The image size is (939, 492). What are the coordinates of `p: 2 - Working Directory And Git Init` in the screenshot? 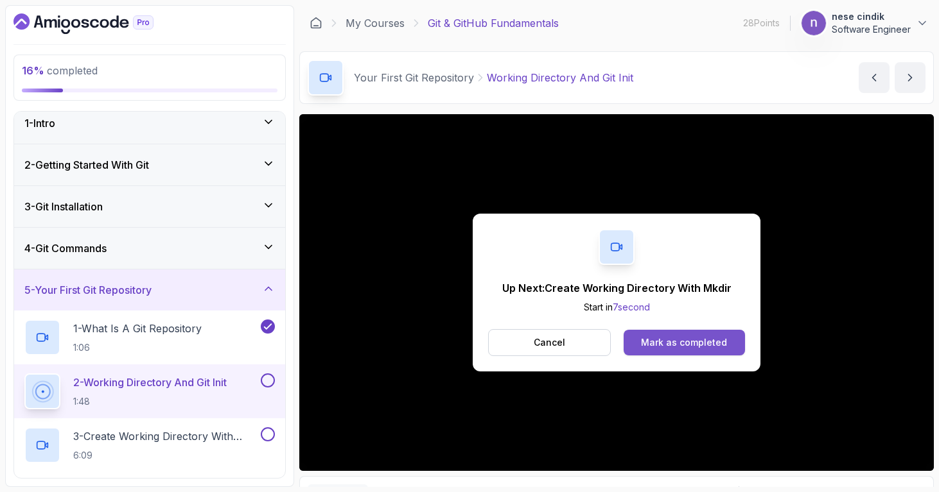 It's located at (150, 383).